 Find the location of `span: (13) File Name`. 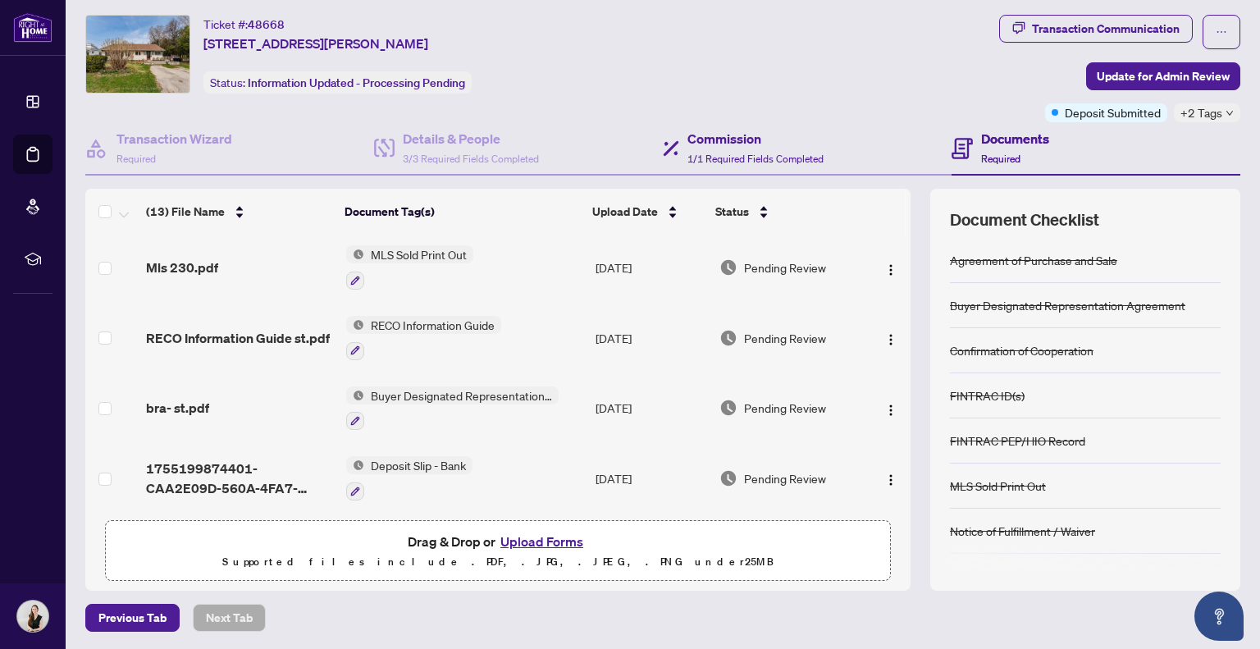

span: (13) File Name is located at coordinates (185, 212).